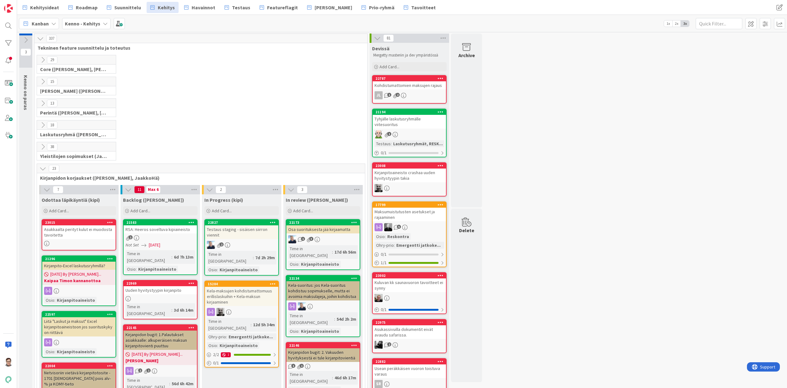 The width and height of the screenshot is (787, 388). I want to click on div: 21296, so click(79, 259).